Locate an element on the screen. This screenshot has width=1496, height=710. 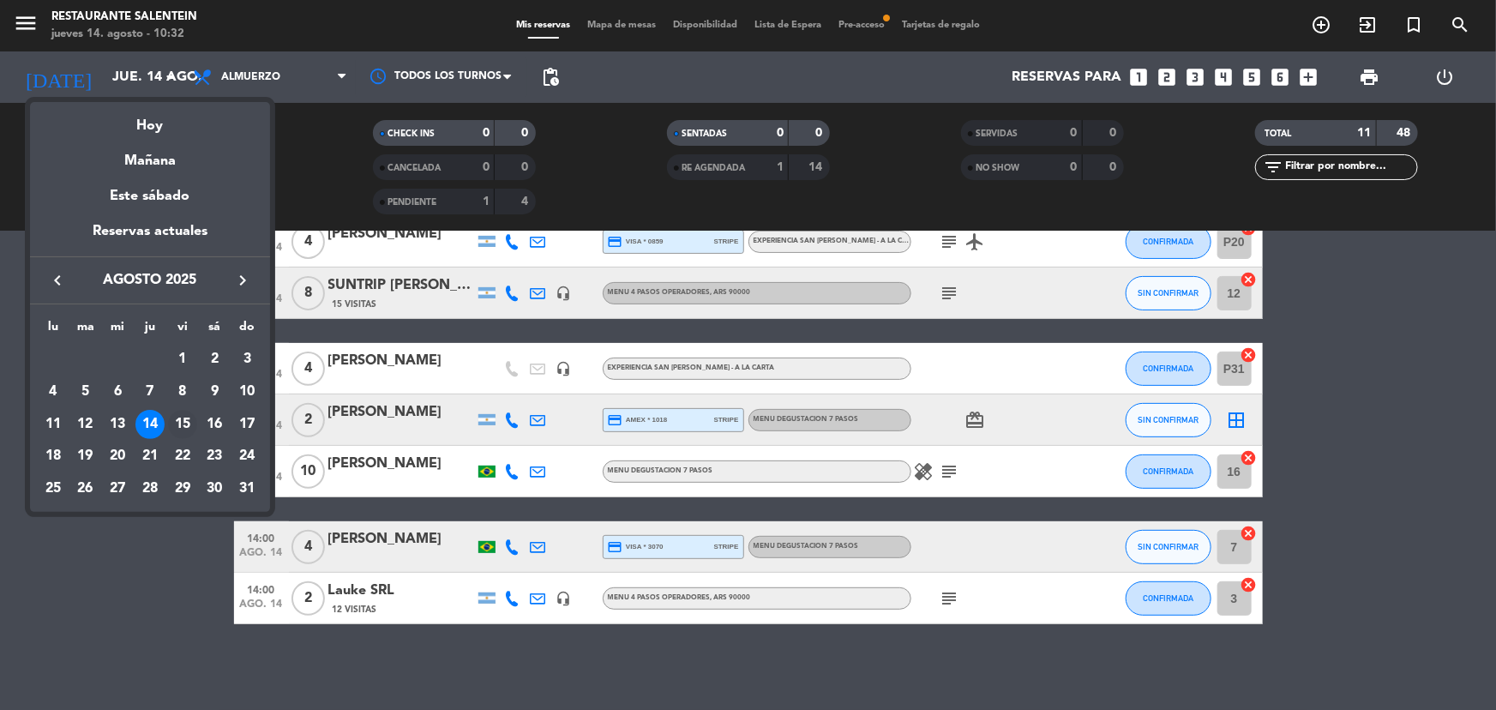
div: 2 is located at coordinates (214, 359).